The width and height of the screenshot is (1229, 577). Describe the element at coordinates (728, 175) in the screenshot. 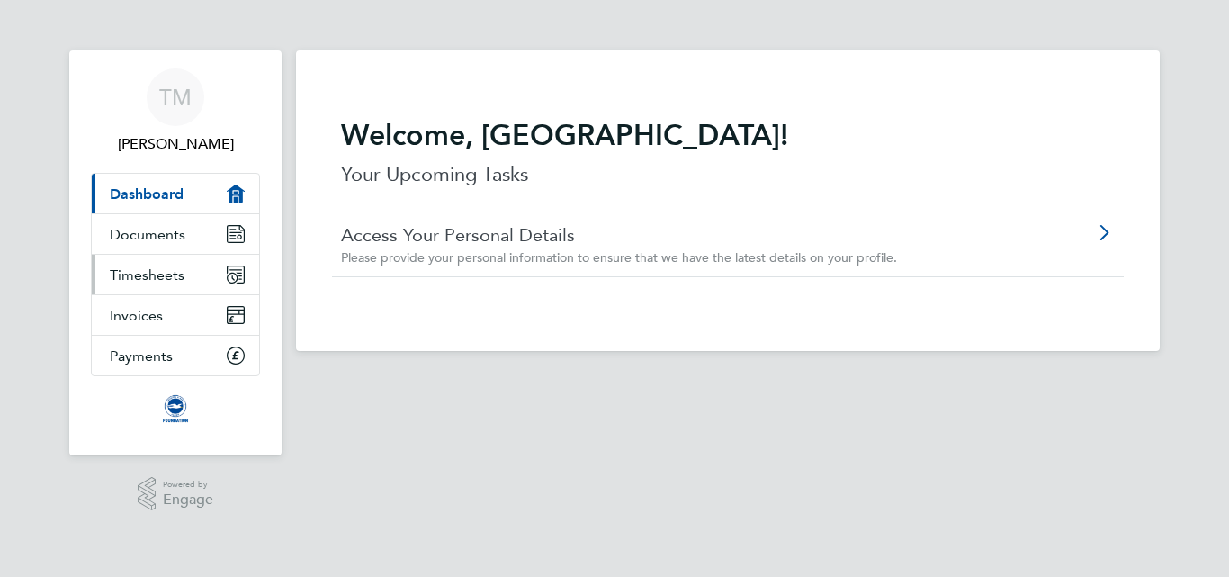

I see `p: Your Upcoming Tasks` at that location.